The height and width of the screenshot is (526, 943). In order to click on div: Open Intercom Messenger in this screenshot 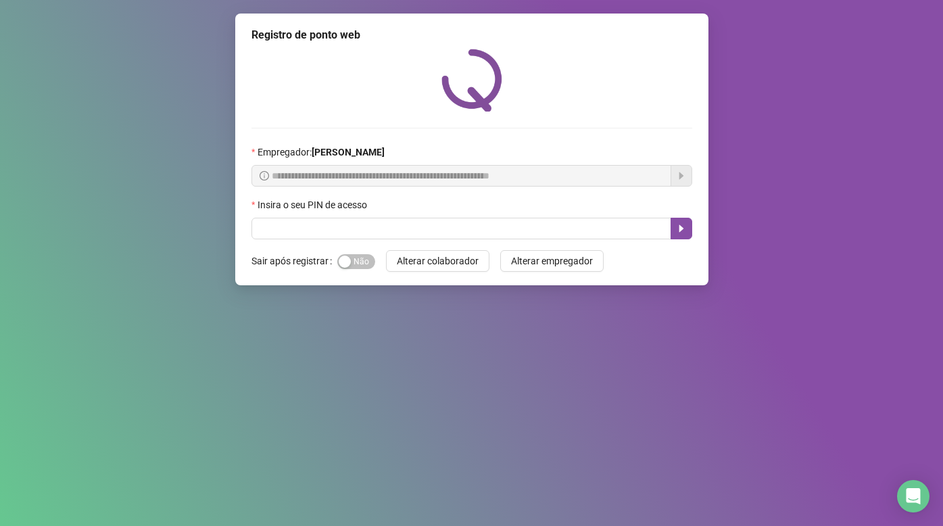, I will do `click(913, 496)`.